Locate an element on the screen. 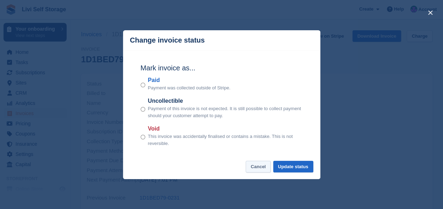 The width and height of the screenshot is (443, 209). p: Change invoice status is located at coordinates (167, 40).